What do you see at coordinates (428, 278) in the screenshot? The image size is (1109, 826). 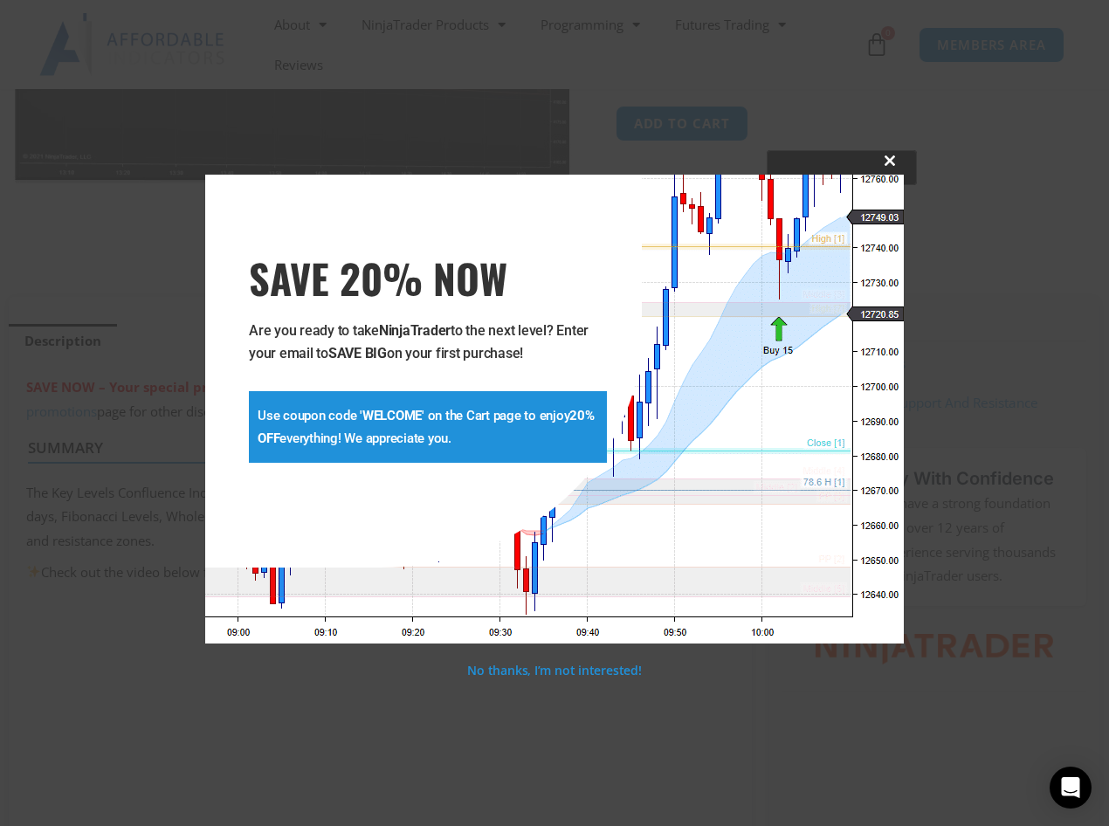 I see `span: SAVE 20% NOW` at bounding box center [428, 278].